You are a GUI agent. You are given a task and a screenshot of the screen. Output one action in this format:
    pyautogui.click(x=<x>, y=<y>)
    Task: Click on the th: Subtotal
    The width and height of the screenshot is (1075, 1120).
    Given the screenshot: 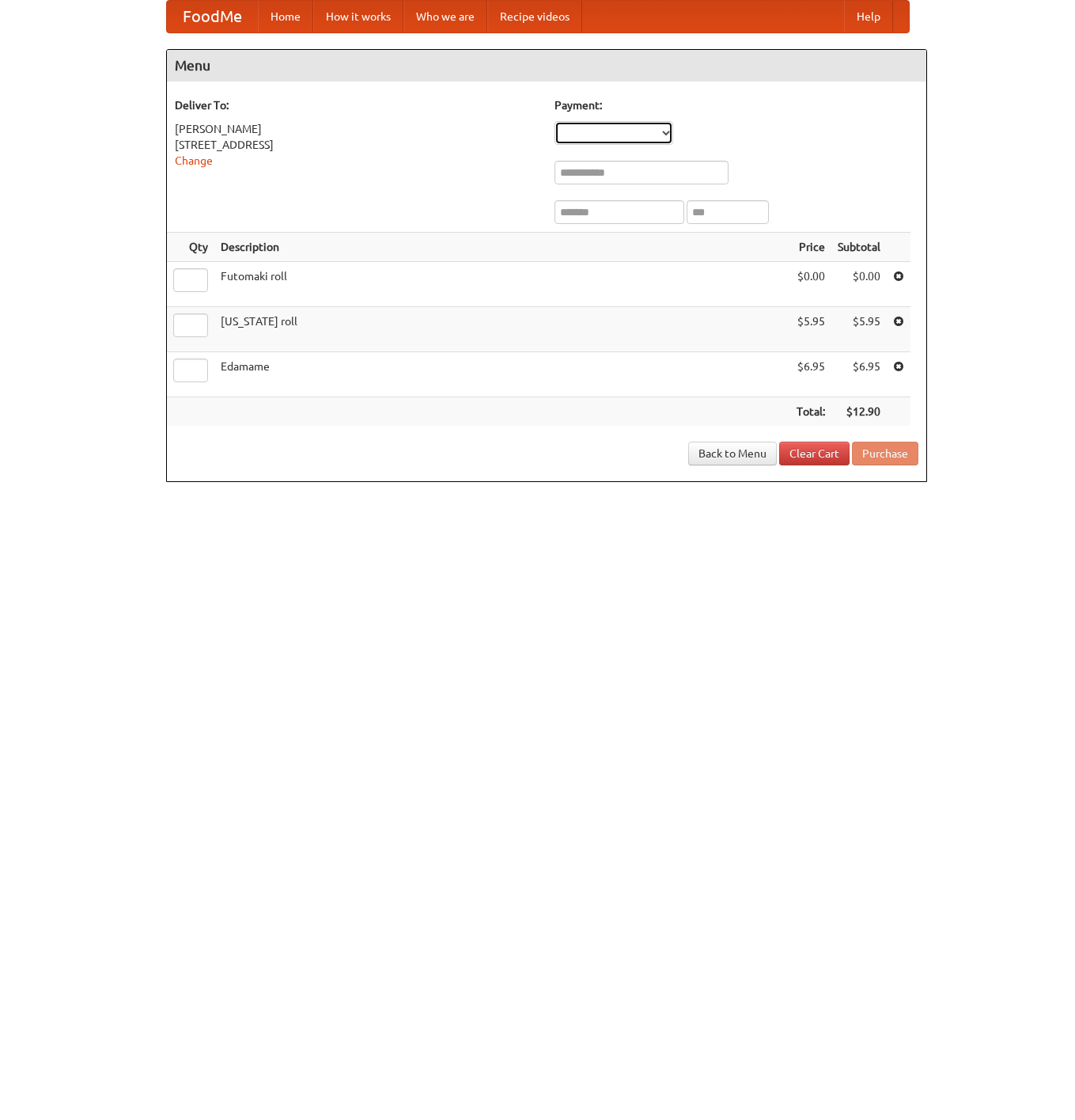 What is the action you would take?
    pyautogui.click(x=859, y=247)
    